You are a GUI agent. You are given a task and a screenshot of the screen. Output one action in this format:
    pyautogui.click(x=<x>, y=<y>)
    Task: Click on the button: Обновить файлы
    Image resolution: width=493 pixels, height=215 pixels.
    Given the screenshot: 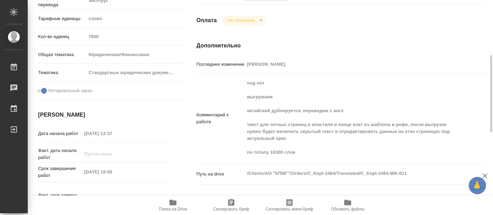 What is the action you would take?
    pyautogui.click(x=348, y=206)
    